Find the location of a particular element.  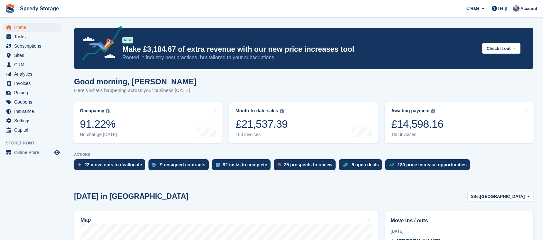

img: move_outs_to_deallocate_icon-f764333ba52eb49d3ac5e1228854f67142a1ed5810a6f6cc68b1a99e826820c5.svg is located at coordinates (79, 165).